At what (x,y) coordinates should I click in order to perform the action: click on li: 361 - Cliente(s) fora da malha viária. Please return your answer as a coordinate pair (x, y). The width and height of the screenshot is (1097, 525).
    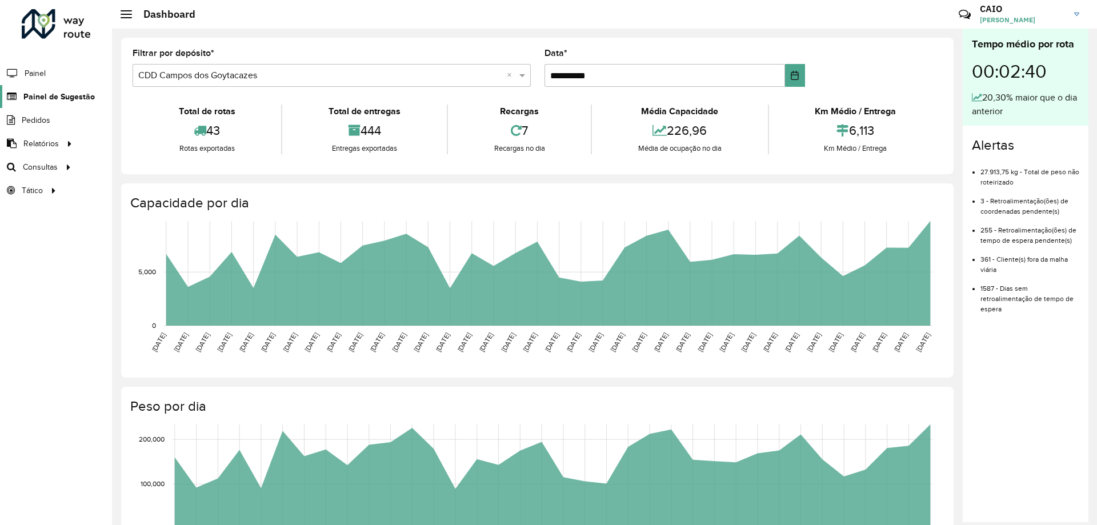
    Looking at the image, I should click on (1030, 260).